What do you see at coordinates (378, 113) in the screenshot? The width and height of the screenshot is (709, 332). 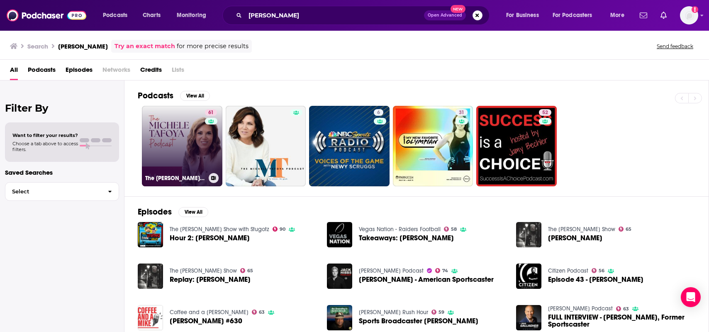 I see `span: 6` at bounding box center [378, 113].